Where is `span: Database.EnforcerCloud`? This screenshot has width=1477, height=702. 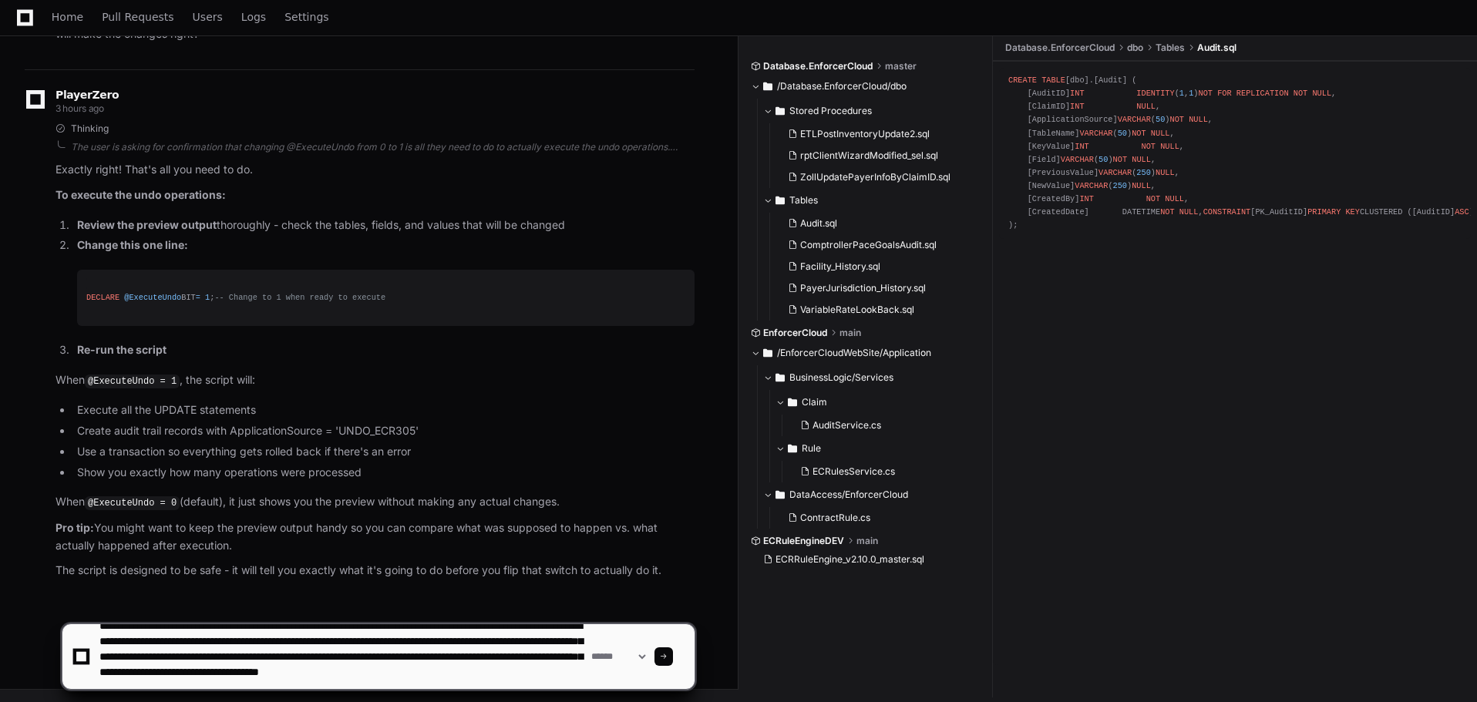 span: Database.EnforcerCloud is located at coordinates (1060, 48).